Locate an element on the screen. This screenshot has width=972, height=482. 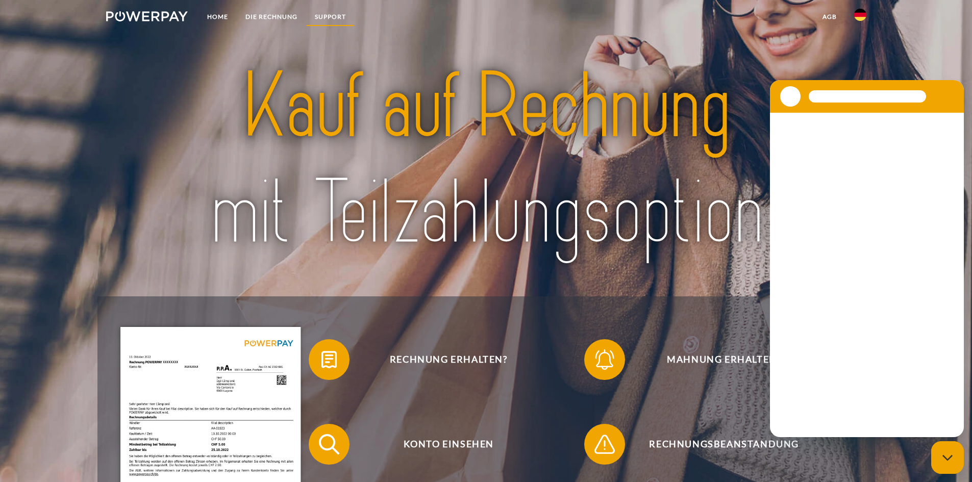
a: DIE RECHNUNG is located at coordinates (272, 17).